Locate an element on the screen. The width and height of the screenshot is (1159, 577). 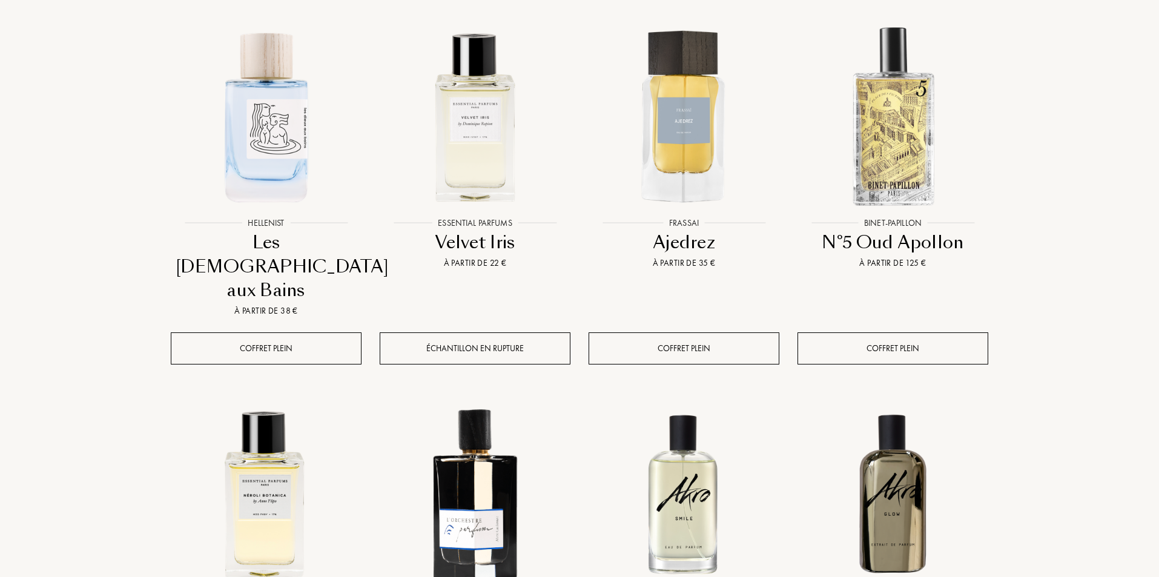
div: À partir de 22 € is located at coordinates (475, 263).